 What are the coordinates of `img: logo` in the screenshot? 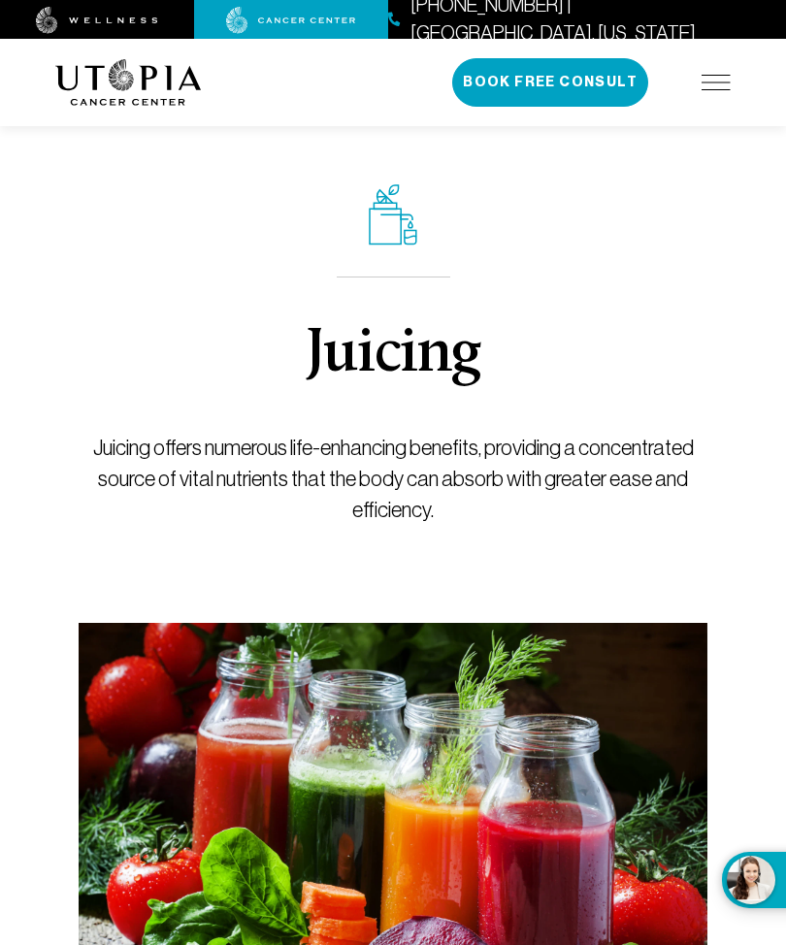 It's located at (128, 82).